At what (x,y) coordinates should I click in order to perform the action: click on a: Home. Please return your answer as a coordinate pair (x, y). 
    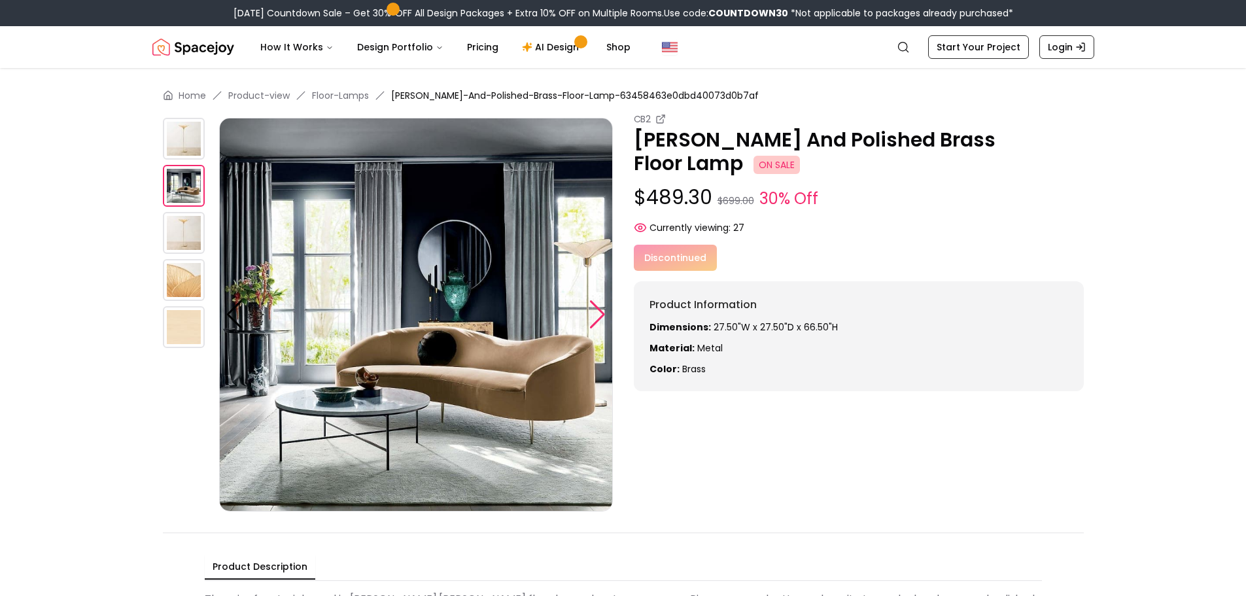
    Looking at the image, I should click on (192, 95).